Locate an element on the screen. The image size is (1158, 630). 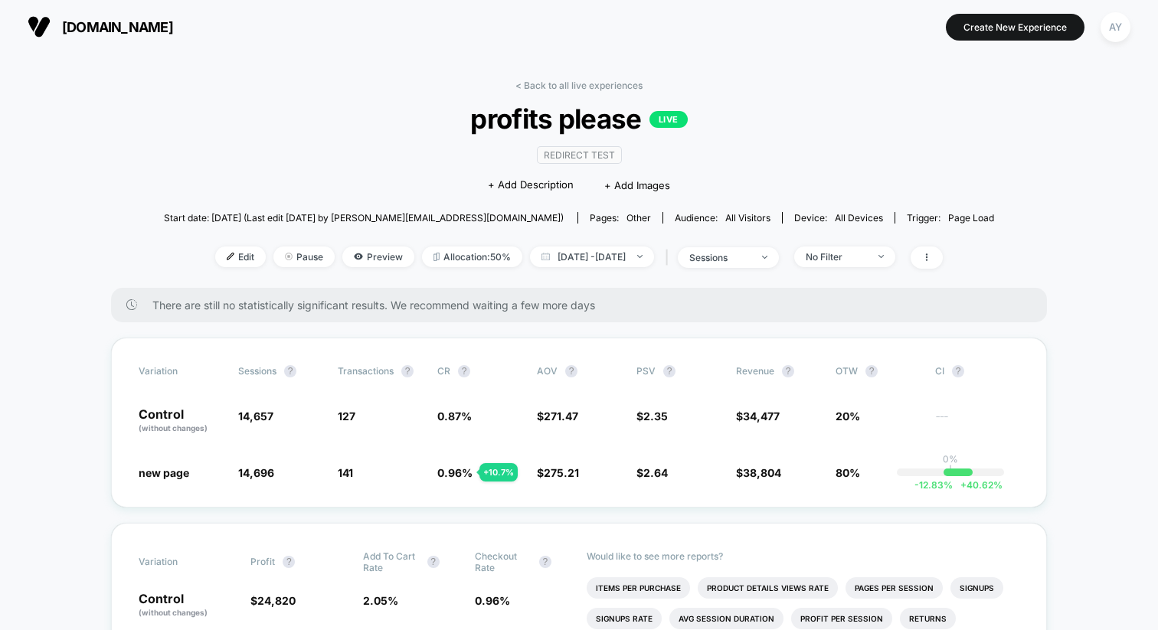
span: Transactions is located at coordinates (365, 371).